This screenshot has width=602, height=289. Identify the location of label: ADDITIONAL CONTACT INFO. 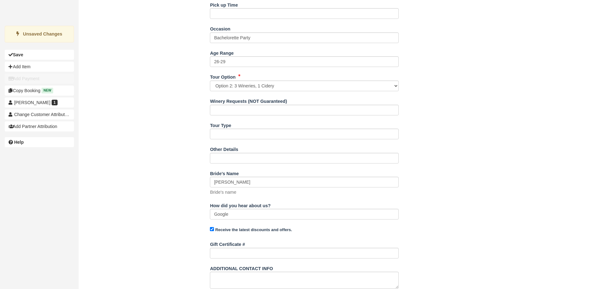
(242, 268).